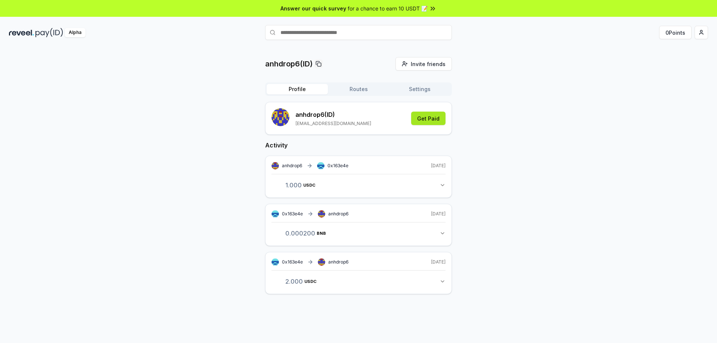  What do you see at coordinates (428, 64) in the screenshot?
I see `span: Invite friends` at bounding box center [428, 64].